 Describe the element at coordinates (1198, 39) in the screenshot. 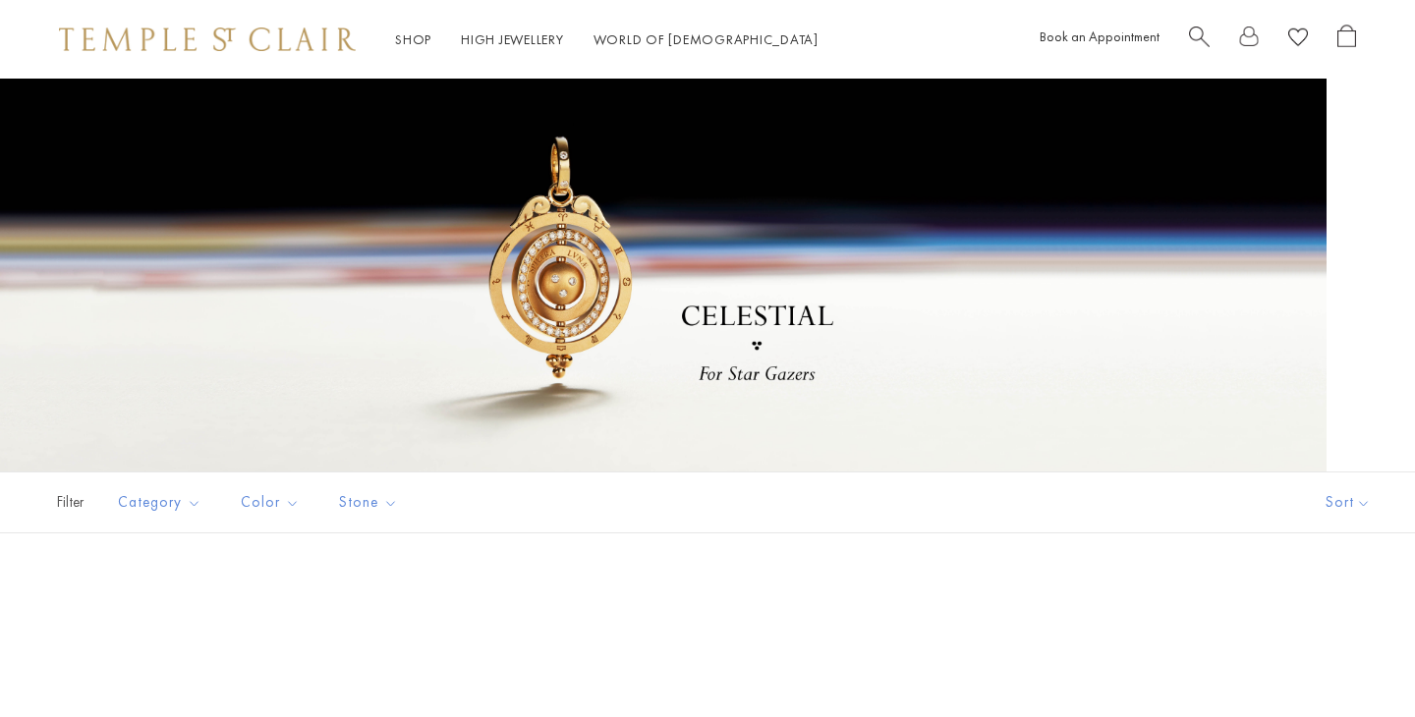

I see `a: Search` at that location.